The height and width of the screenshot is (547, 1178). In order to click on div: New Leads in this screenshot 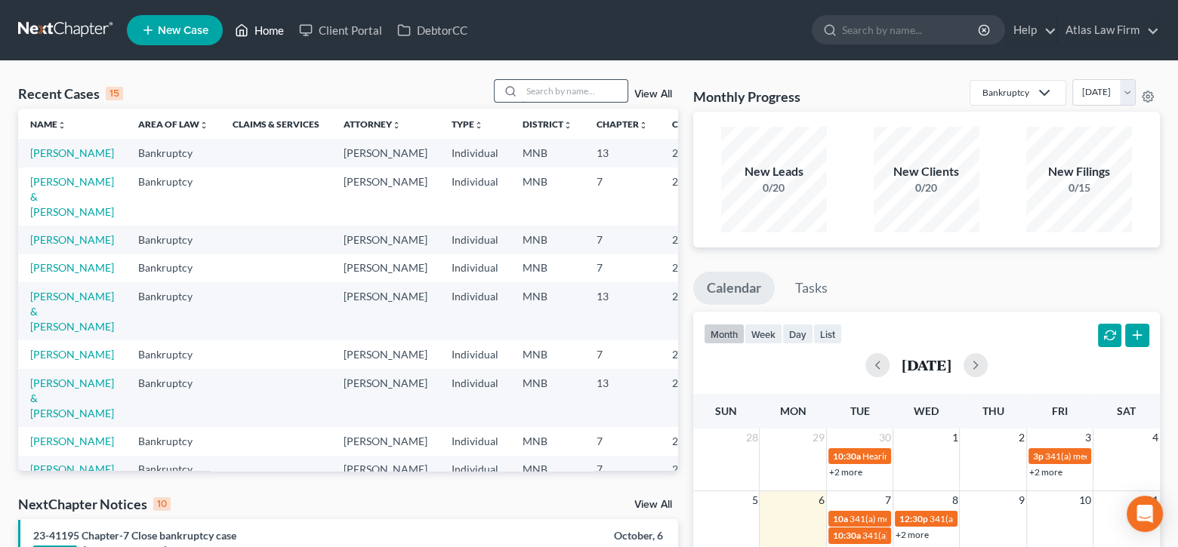, I will do `click(774, 171)`.